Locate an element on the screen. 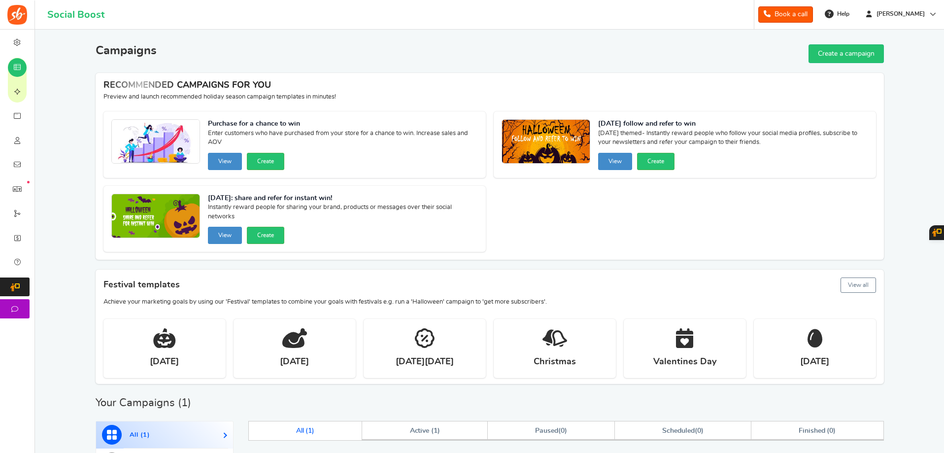  strong: Purchase for a chance to win is located at coordinates (343, 124).